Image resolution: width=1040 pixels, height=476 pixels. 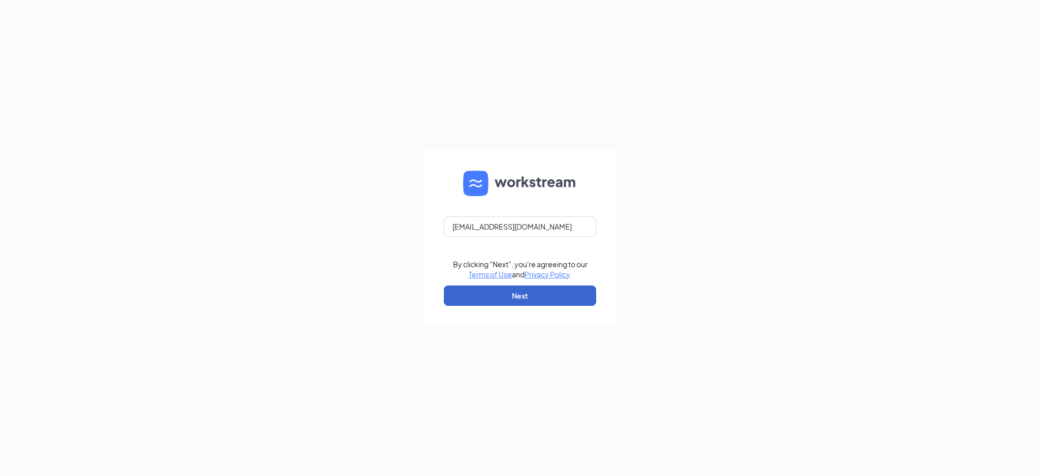 What do you see at coordinates (520, 295) in the screenshot?
I see `button: Next` at bounding box center [520, 295].